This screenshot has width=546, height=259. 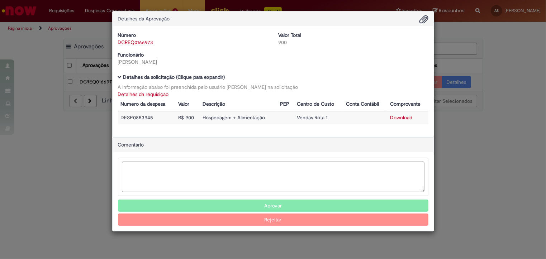 I want to click on button: Aprovar, so click(x=273, y=206).